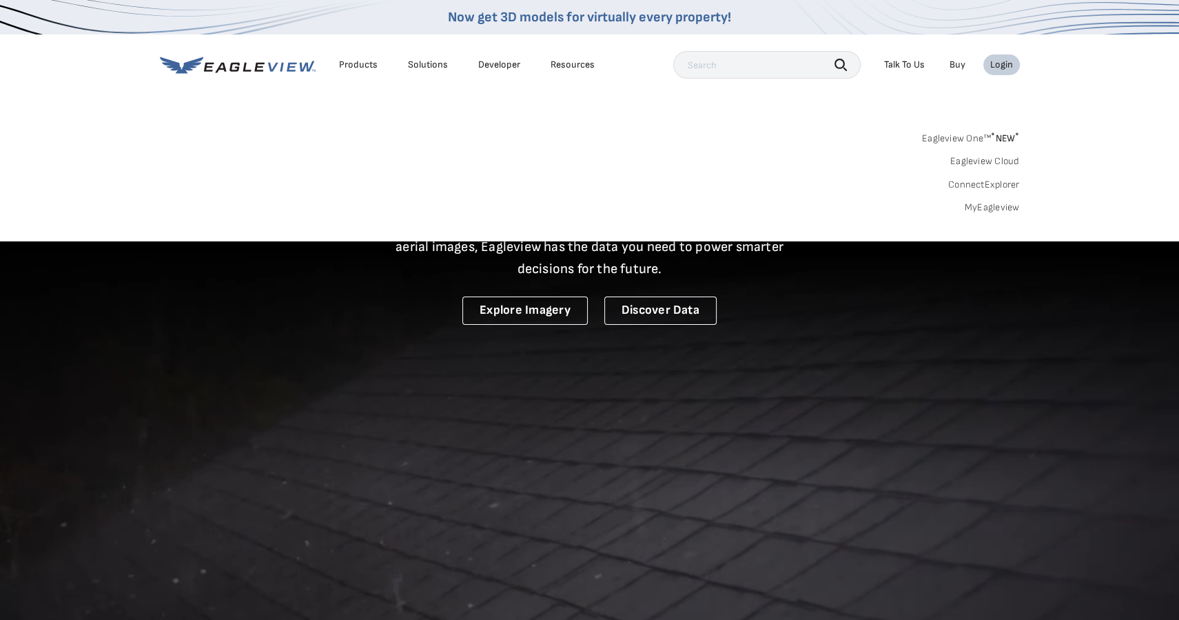 This screenshot has height=620, width=1179. I want to click on input: Search, so click(767, 65).